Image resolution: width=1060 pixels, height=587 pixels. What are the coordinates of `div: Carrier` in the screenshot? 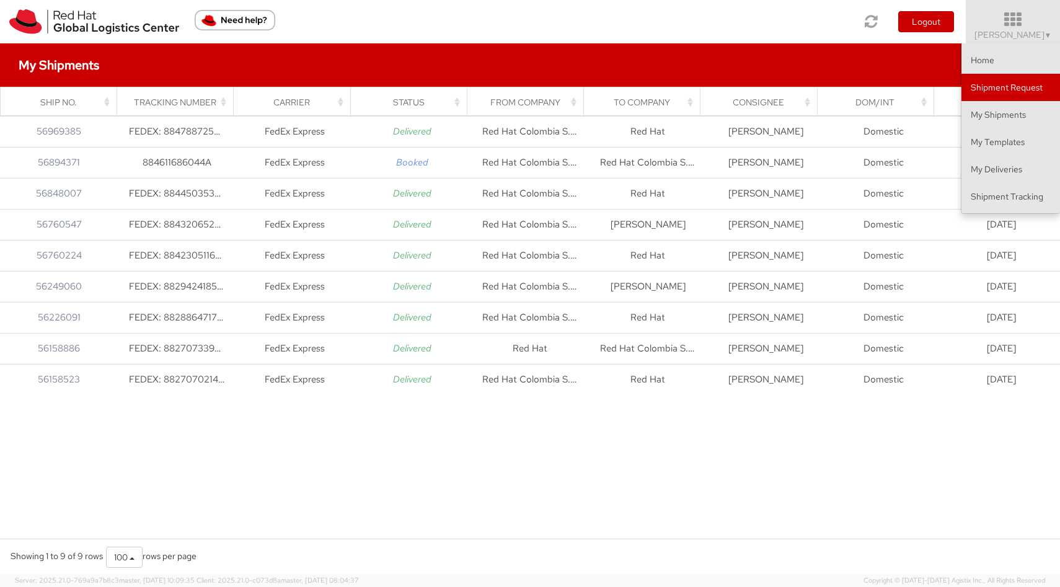 It's located at (296, 102).